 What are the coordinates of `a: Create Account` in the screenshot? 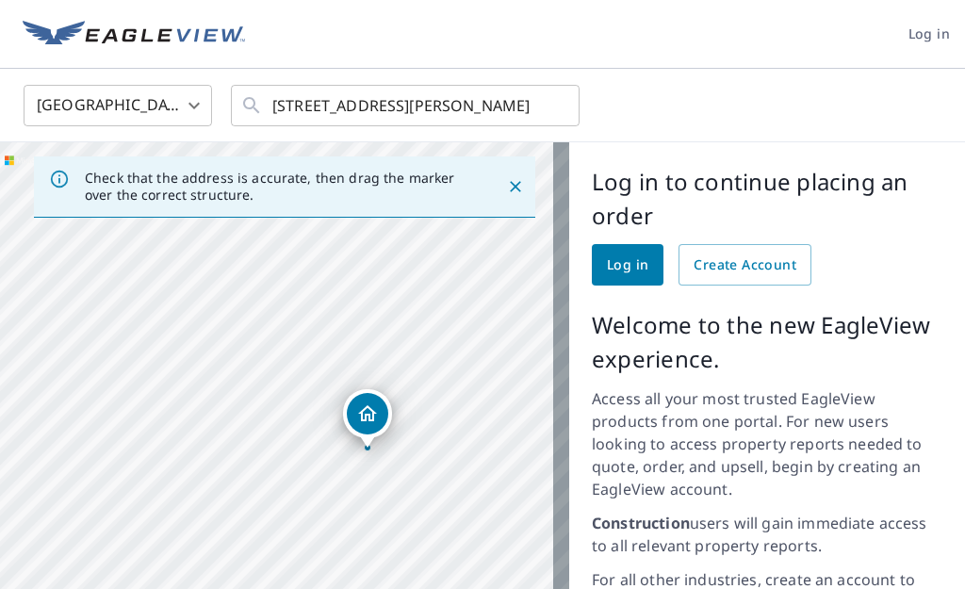 It's located at (745, 265).